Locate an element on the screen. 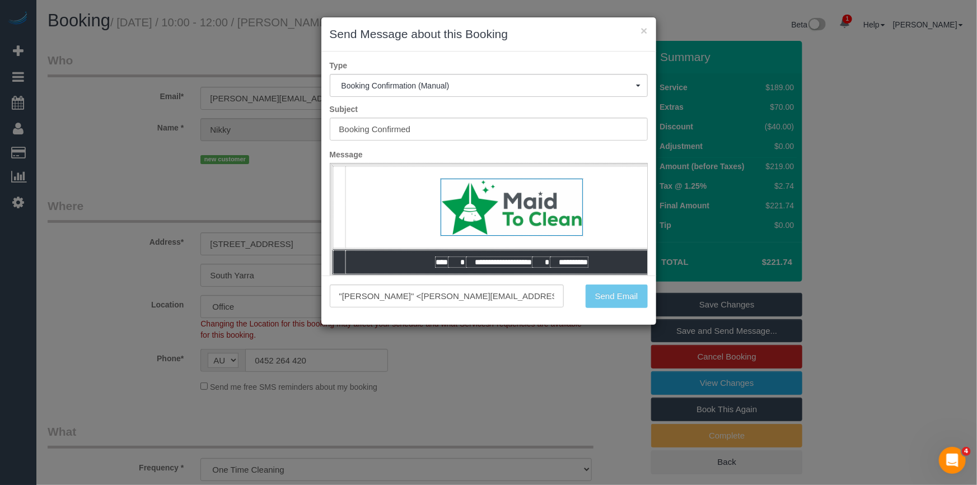  label: Type is located at coordinates (489, 66).